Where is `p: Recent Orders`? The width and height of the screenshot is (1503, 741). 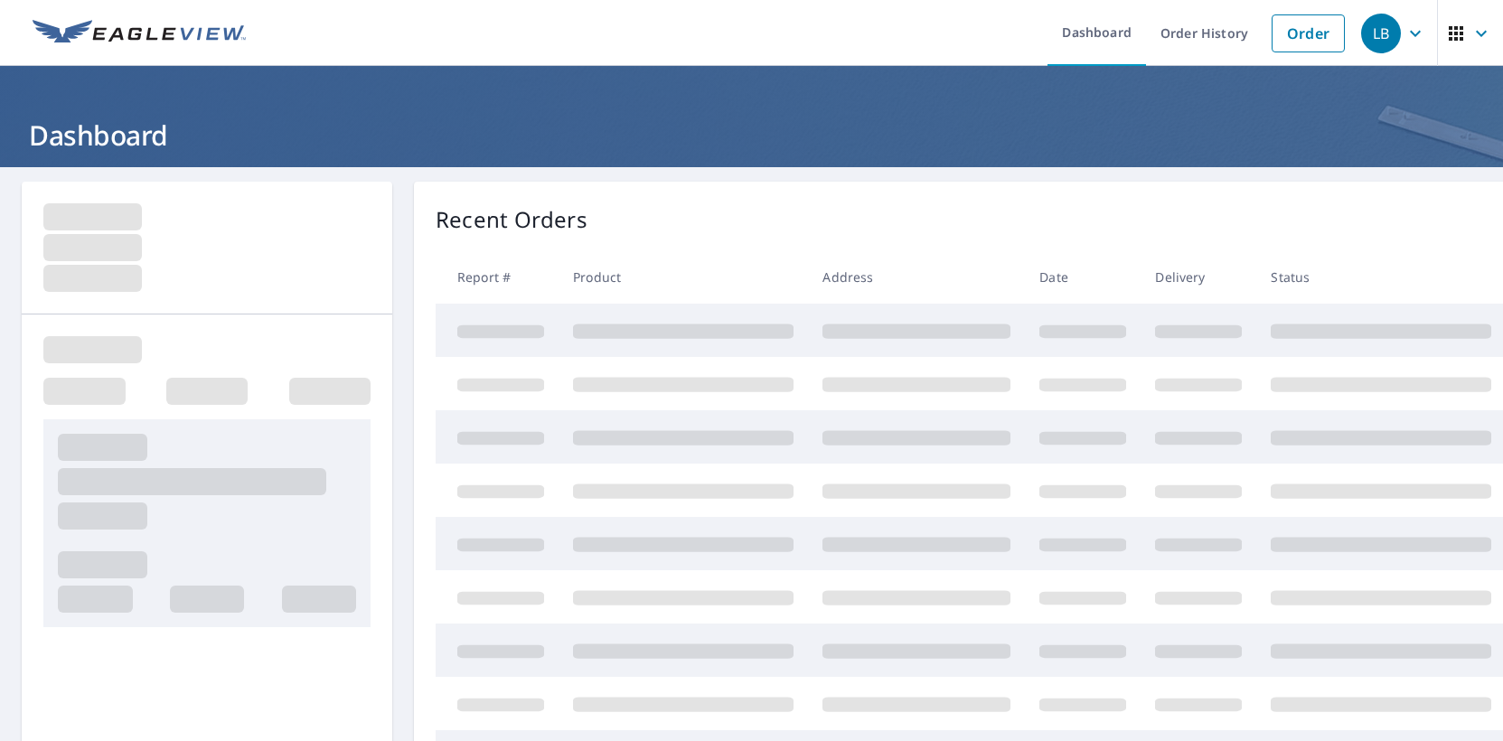 p: Recent Orders is located at coordinates (512, 220).